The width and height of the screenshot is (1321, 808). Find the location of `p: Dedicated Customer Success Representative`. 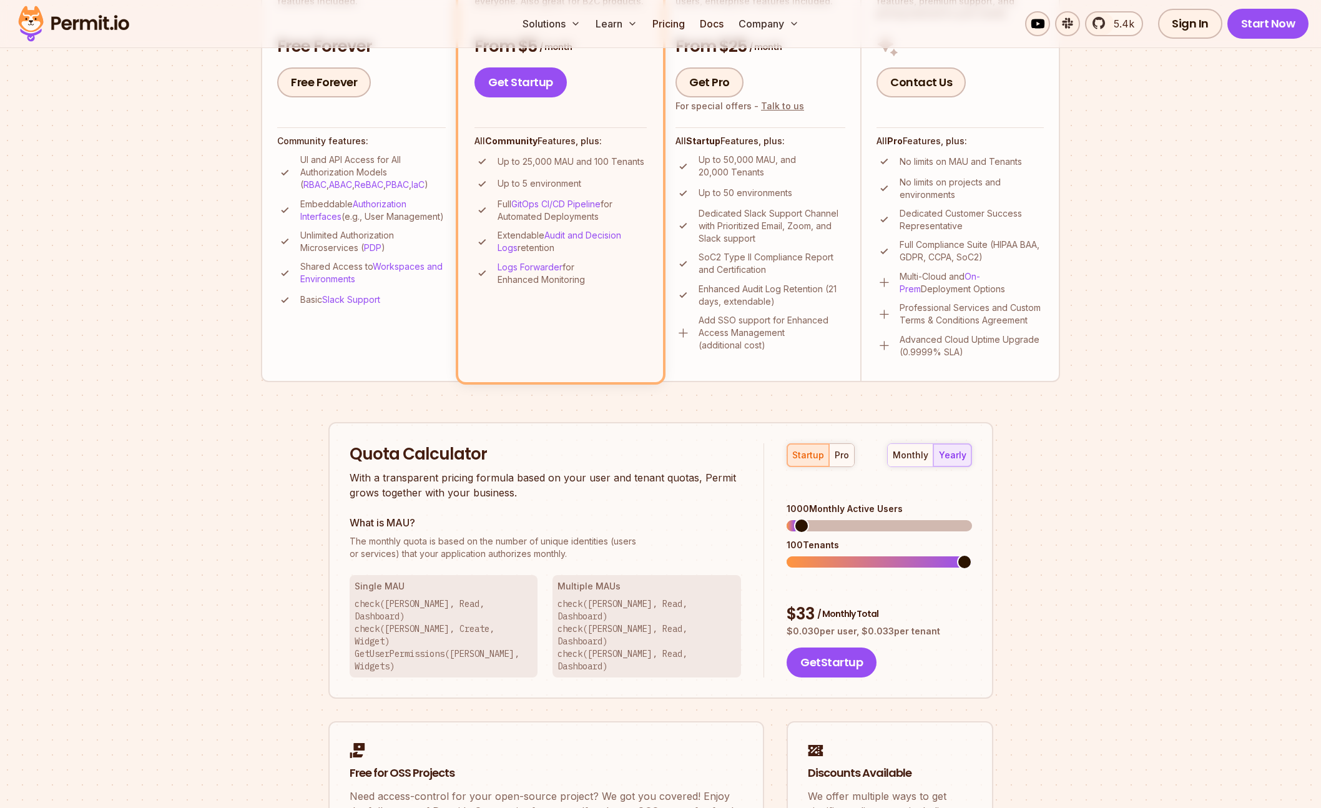

p: Dedicated Customer Success Representative is located at coordinates (971, 220).